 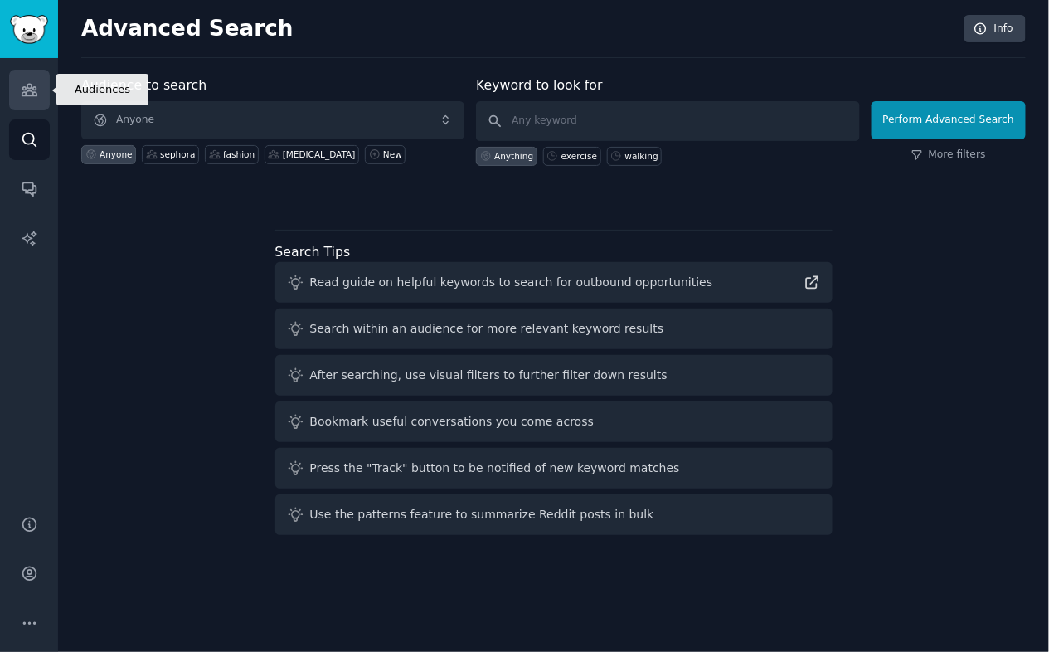 I want to click on div: fashion, so click(x=239, y=154).